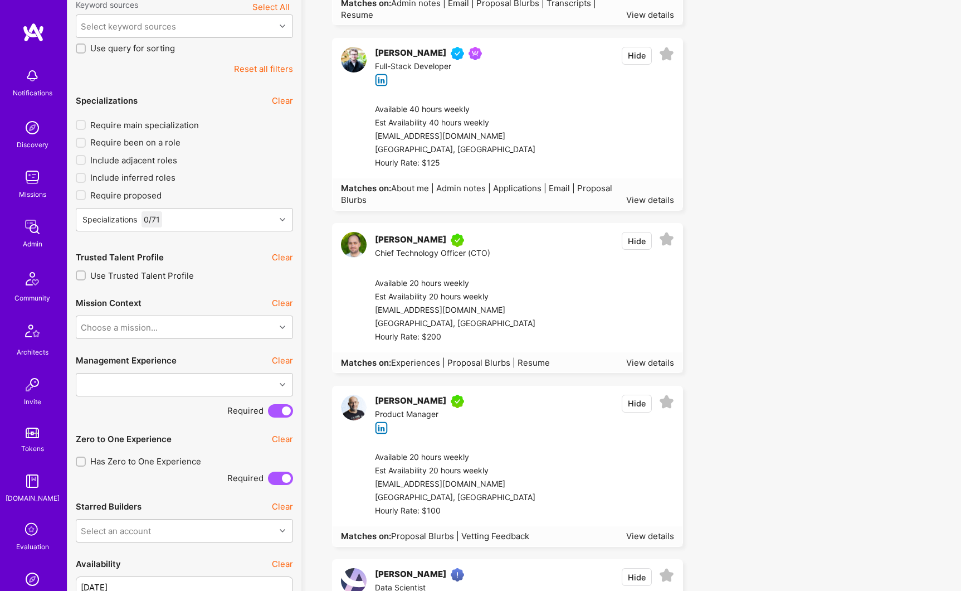  I want to click on div: Missions, so click(32, 194).